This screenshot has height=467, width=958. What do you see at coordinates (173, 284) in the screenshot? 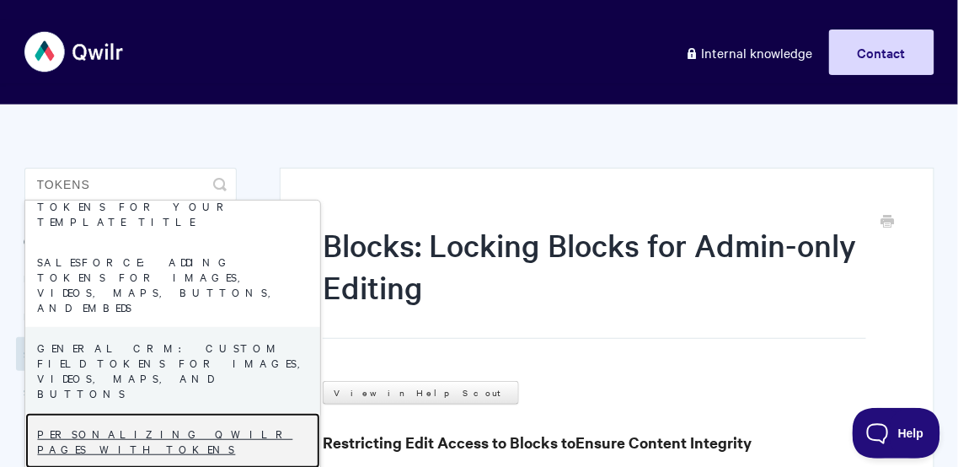
I see `a: Salesforce: Adding Tokens for Images, Videos, Maps, Buttons, and Embeds` at bounding box center [173, 284].